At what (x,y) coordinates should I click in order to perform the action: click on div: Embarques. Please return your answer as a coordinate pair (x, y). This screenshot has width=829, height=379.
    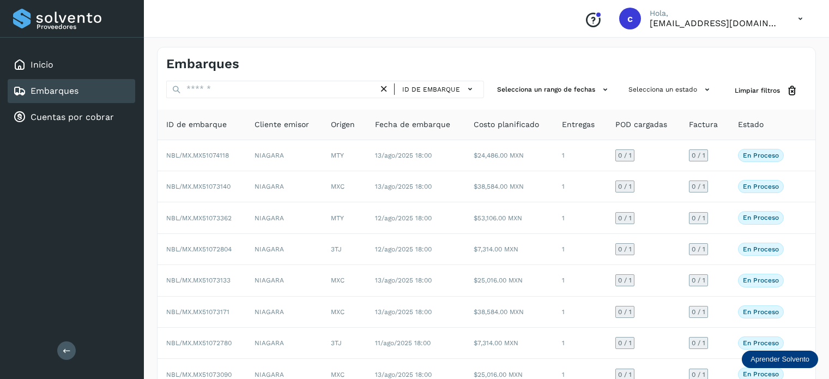
    Looking at the image, I should click on (71, 91).